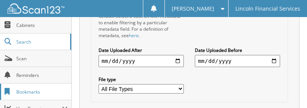 The image size is (307, 108). What do you see at coordinates (141, 61) in the screenshot?
I see `input: start` at bounding box center [141, 61].